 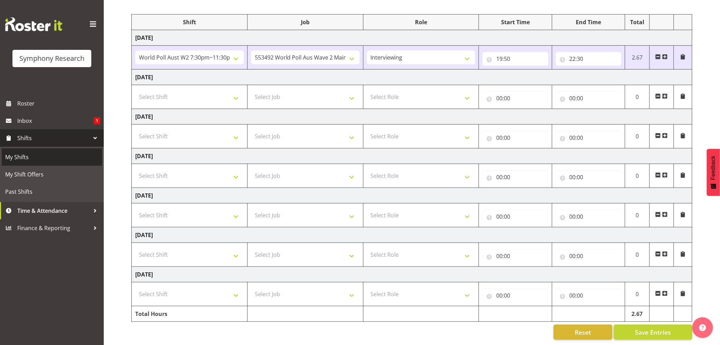 I want to click on span: My Shift Offers, so click(x=52, y=174).